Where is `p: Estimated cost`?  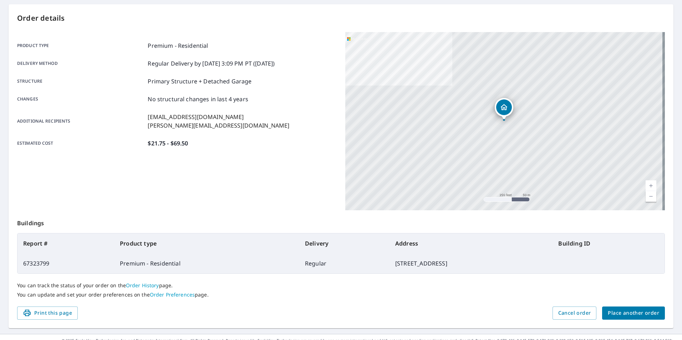
p: Estimated cost is located at coordinates (81, 143).